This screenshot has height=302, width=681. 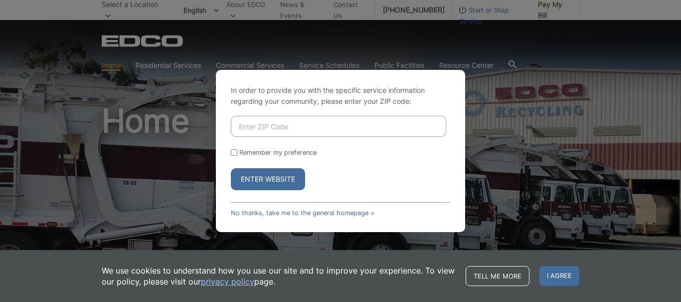 What do you see at coordinates (559, 276) in the screenshot?
I see `span: I agree` at bounding box center [559, 276].